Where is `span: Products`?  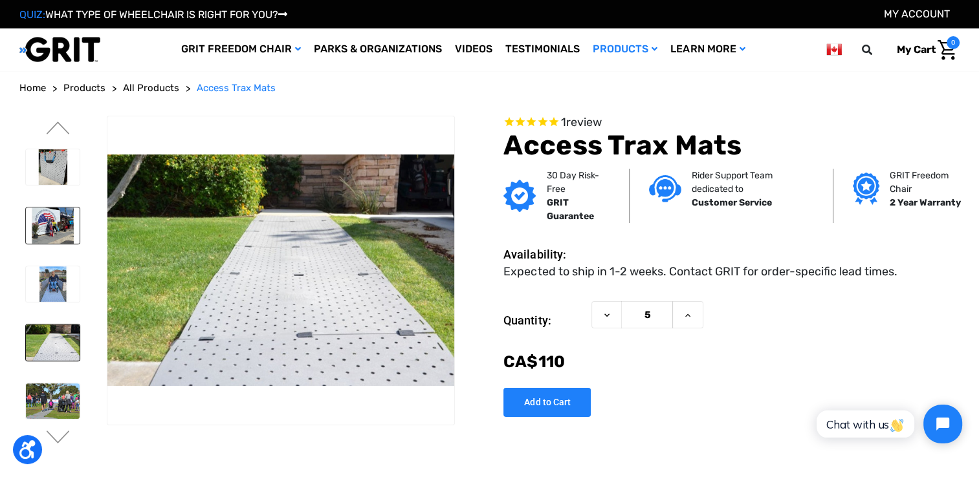
span: Products is located at coordinates (84, 88).